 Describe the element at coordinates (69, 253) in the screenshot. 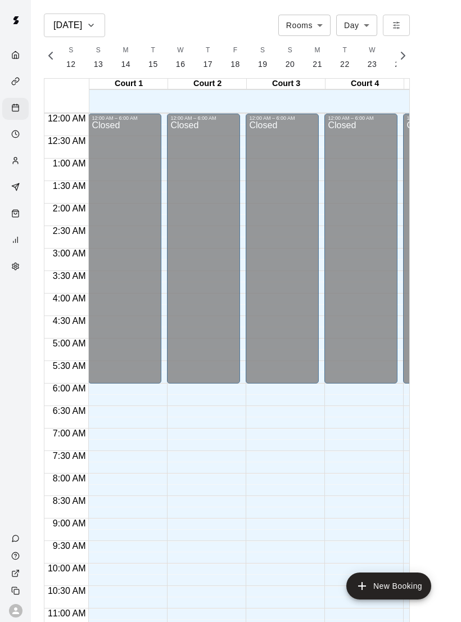

I see `span: 3:00 AM` at that location.